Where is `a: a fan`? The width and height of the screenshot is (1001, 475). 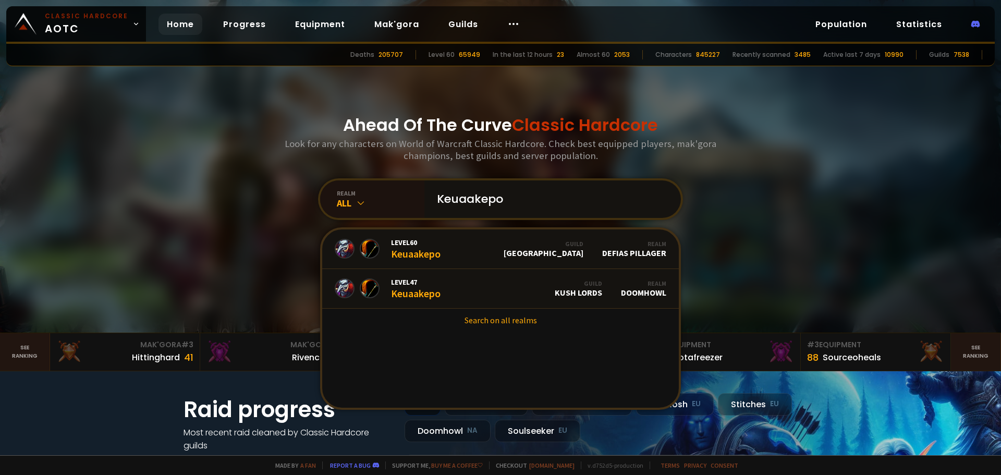 a: a fan is located at coordinates (308, 465).